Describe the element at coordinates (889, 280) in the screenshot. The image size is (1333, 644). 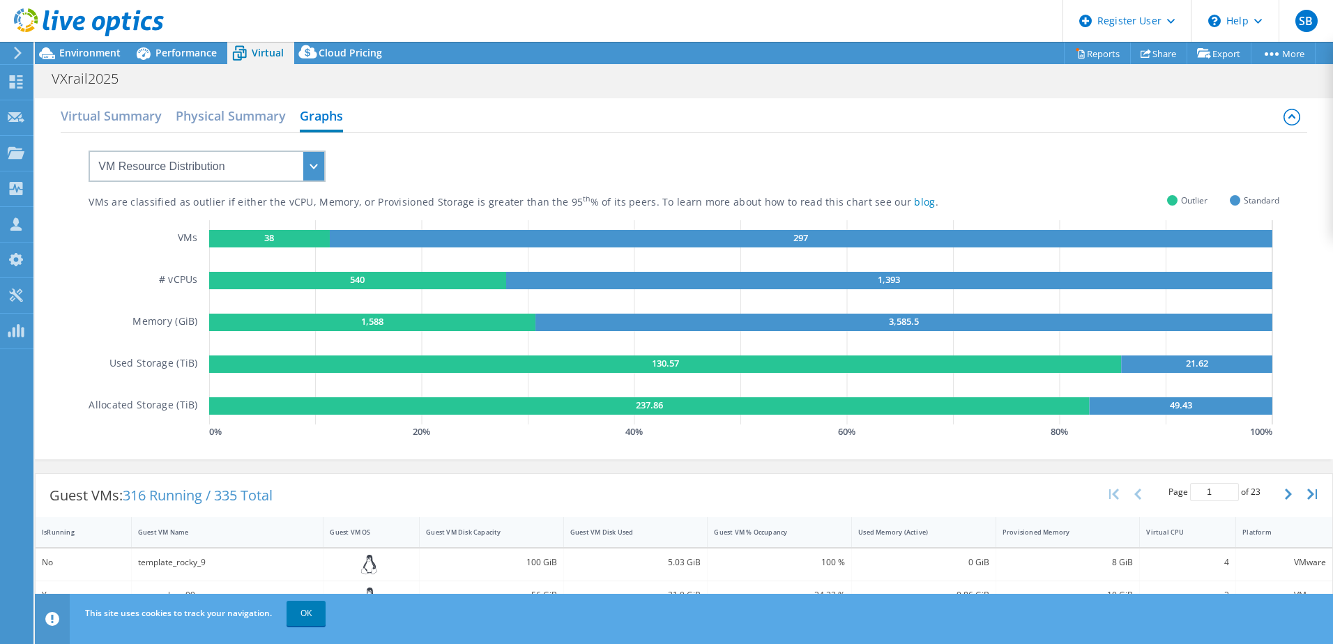
I see `text: 1,393` at that location.